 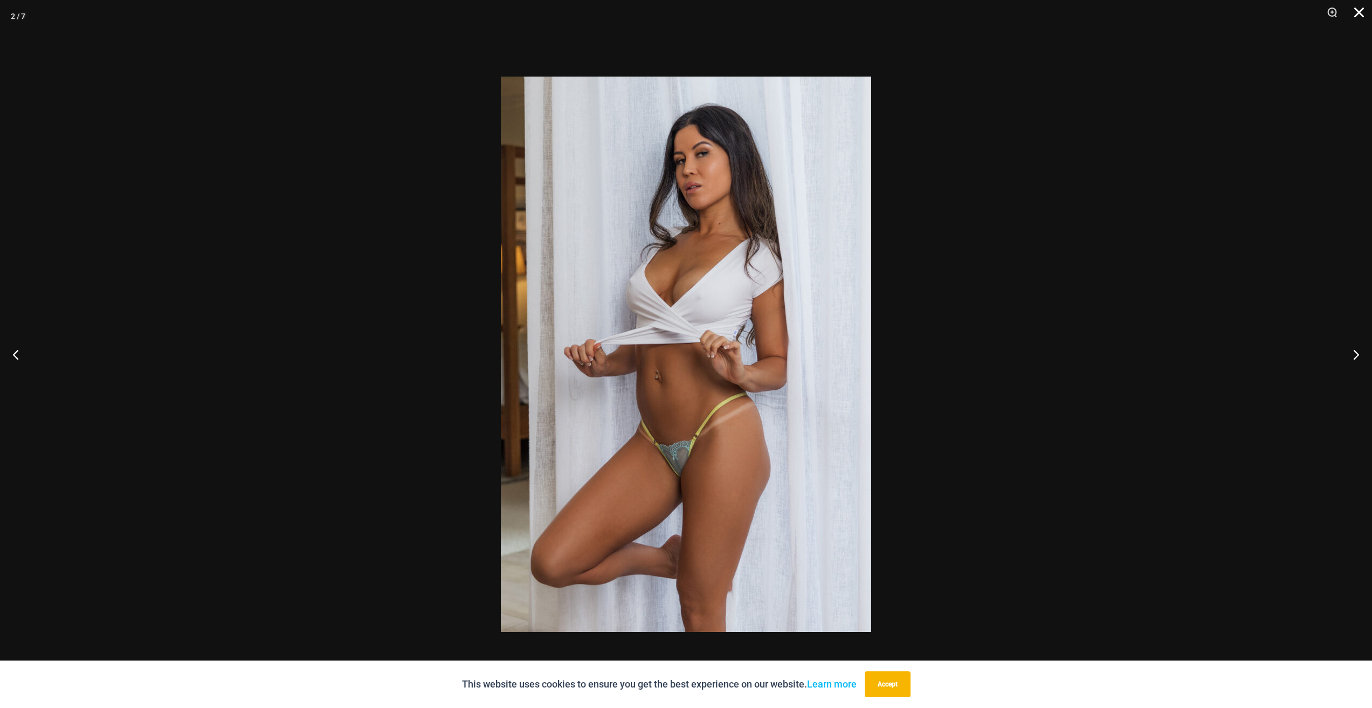 What do you see at coordinates (659, 684) in the screenshot?
I see `p: This website uses cookies to ensure you get the best experience on our website.` at bounding box center [659, 684].